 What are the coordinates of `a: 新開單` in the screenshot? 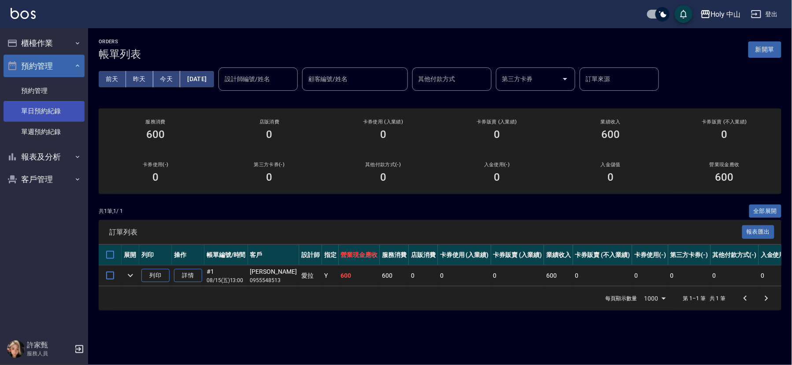 It's located at (764, 49).